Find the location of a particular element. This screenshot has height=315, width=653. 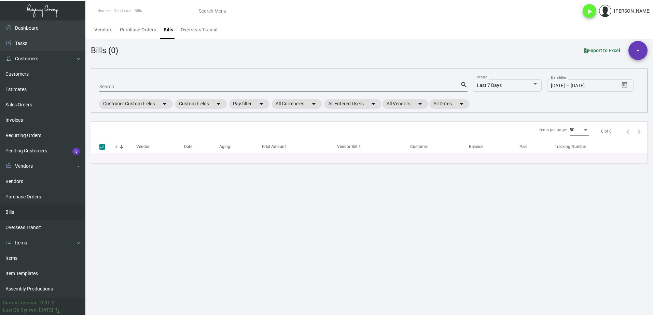

span: Vendors is located at coordinates (121, 11).